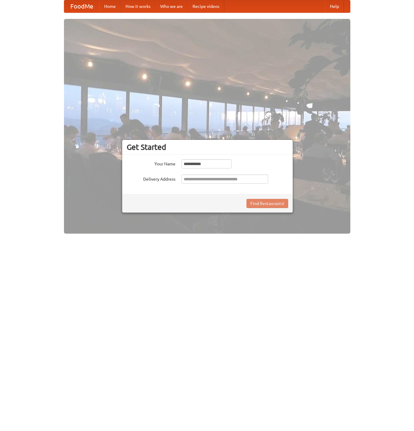 This screenshot has height=431, width=414. What do you see at coordinates (82, 6) in the screenshot?
I see `a: FoodMe` at bounding box center [82, 6].